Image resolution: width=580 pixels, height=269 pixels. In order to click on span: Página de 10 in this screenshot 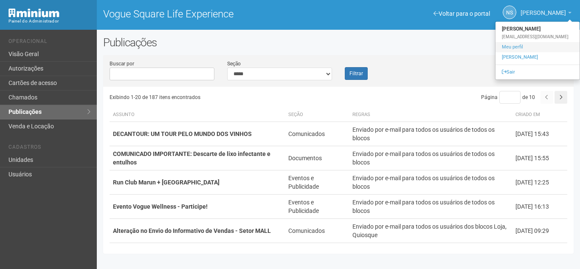, I will do `click(508, 97)`.